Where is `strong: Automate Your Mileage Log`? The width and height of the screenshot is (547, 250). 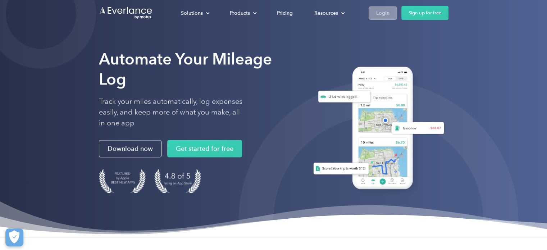
strong: Automate Your Mileage Log is located at coordinates (185, 69).